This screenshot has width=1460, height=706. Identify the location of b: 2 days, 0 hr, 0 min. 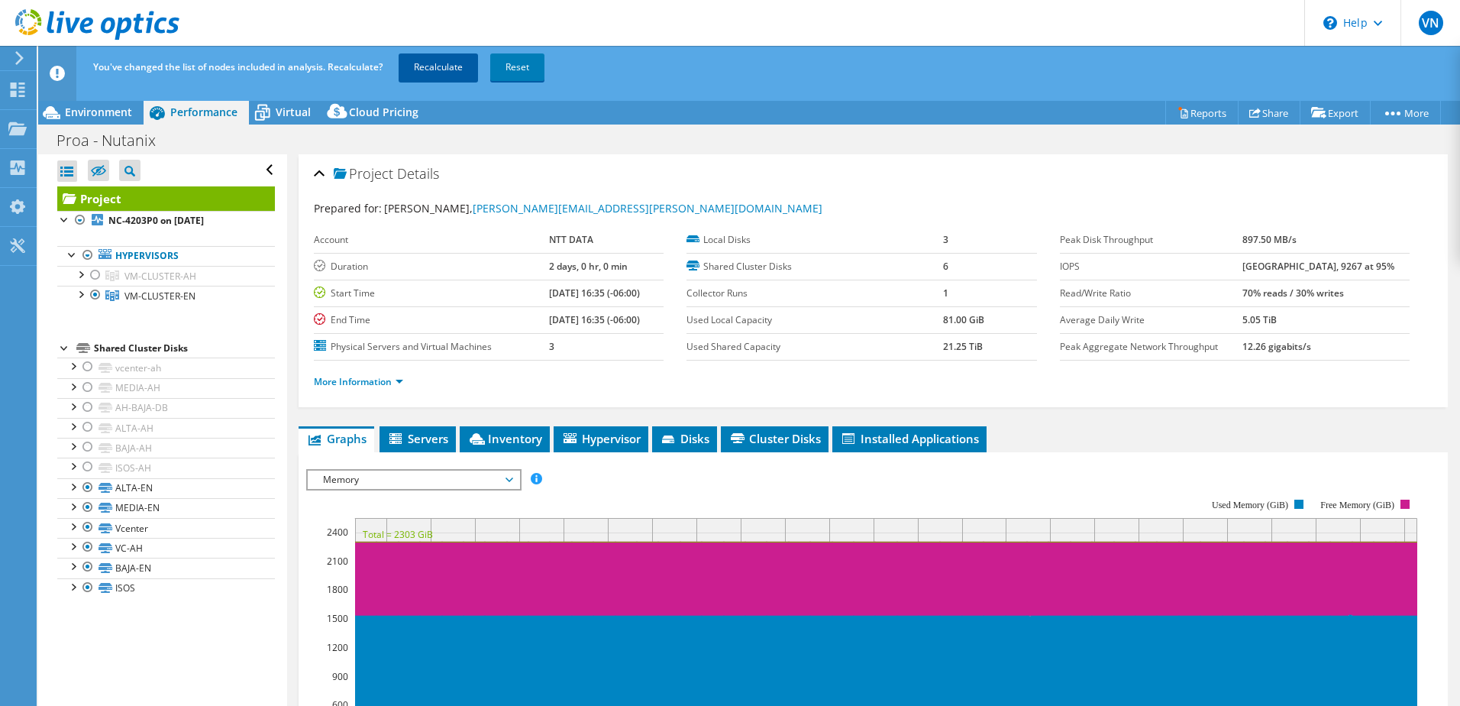
(588, 266).